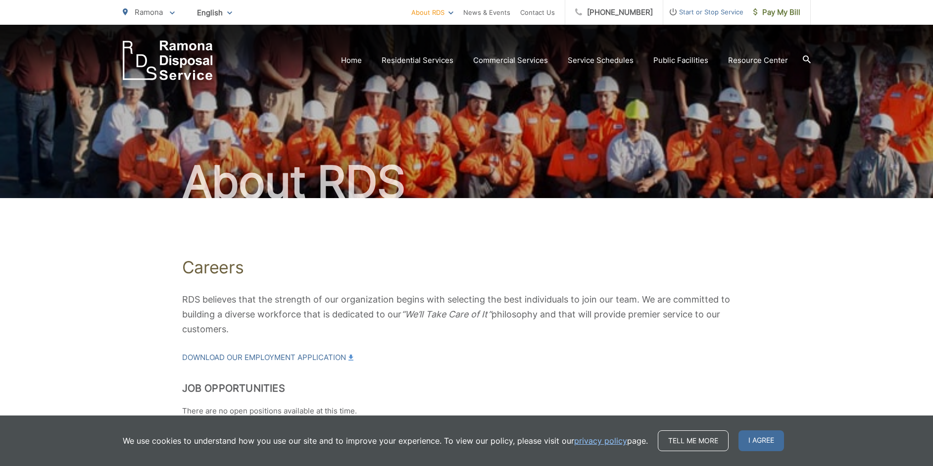  What do you see at coordinates (268, 357) in the screenshot?
I see `a: Download our Employment Application` at bounding box center [268, 357].